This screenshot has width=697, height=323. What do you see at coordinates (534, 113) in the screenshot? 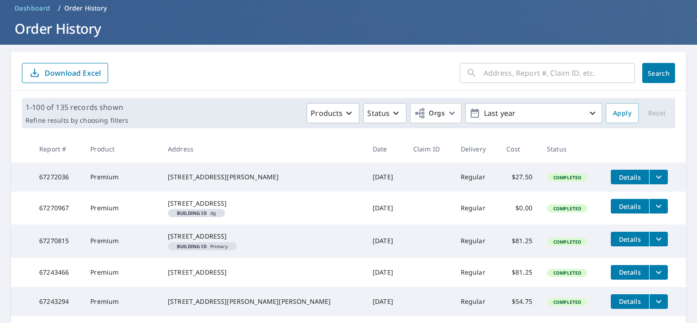
I see `button: Last year` at bounding box center [534, 113].